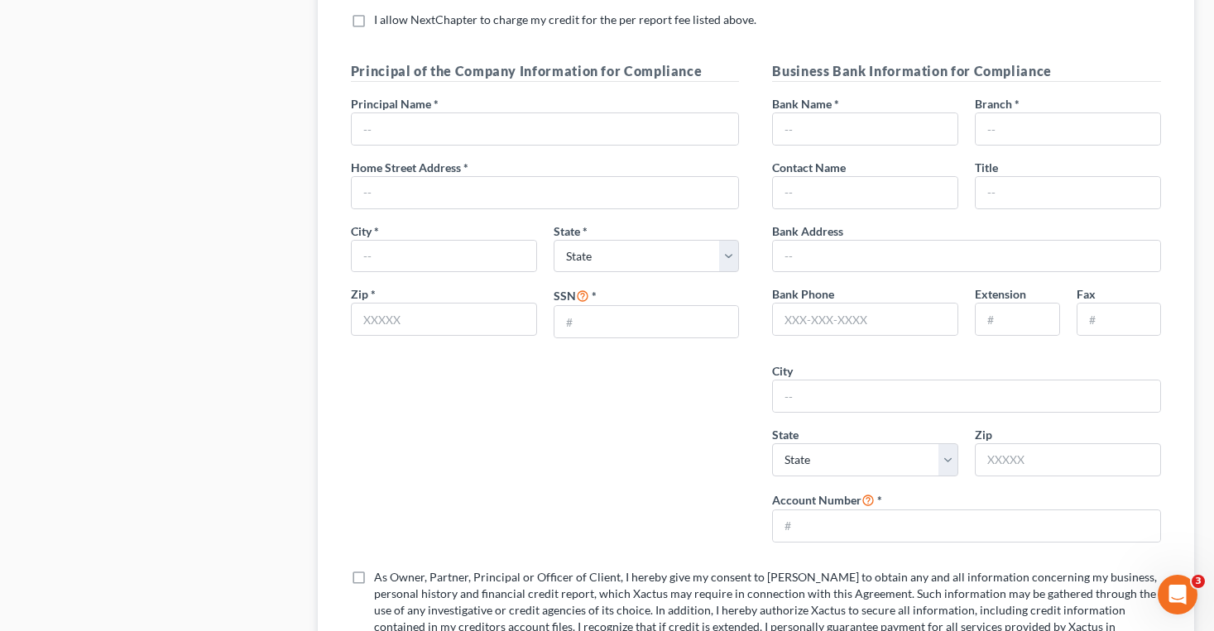 The image size is (1214, 631). I want to click on span: SSN, so click(564, 295).